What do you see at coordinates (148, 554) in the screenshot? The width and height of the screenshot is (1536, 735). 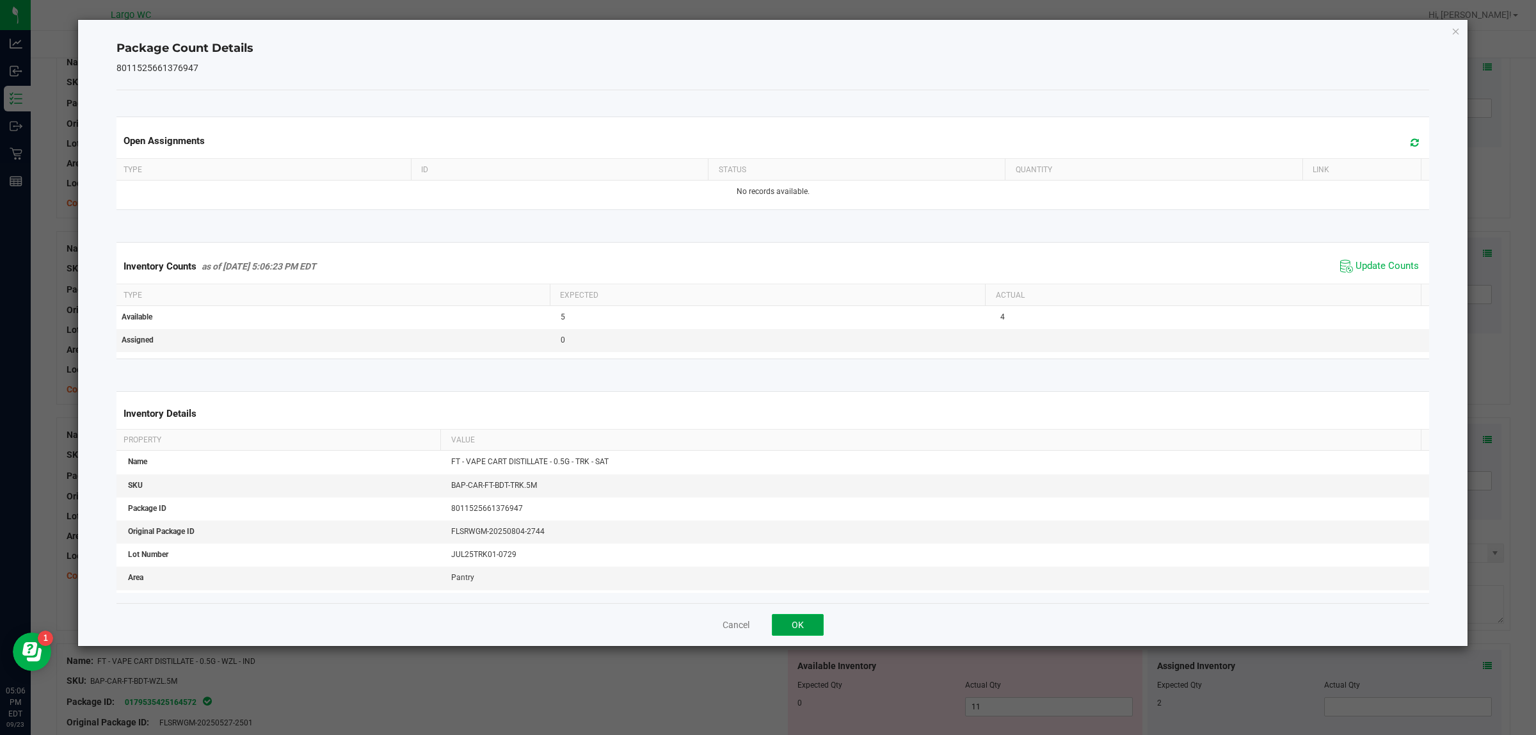 I see `span: Lot Number` at bounding box center [148, 554].